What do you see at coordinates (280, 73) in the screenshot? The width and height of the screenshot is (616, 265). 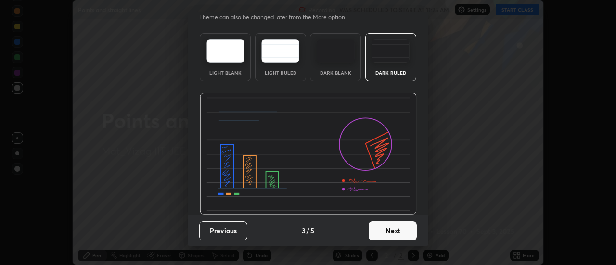 I see `div: Light Ruled` at bounding box center [280, 73].